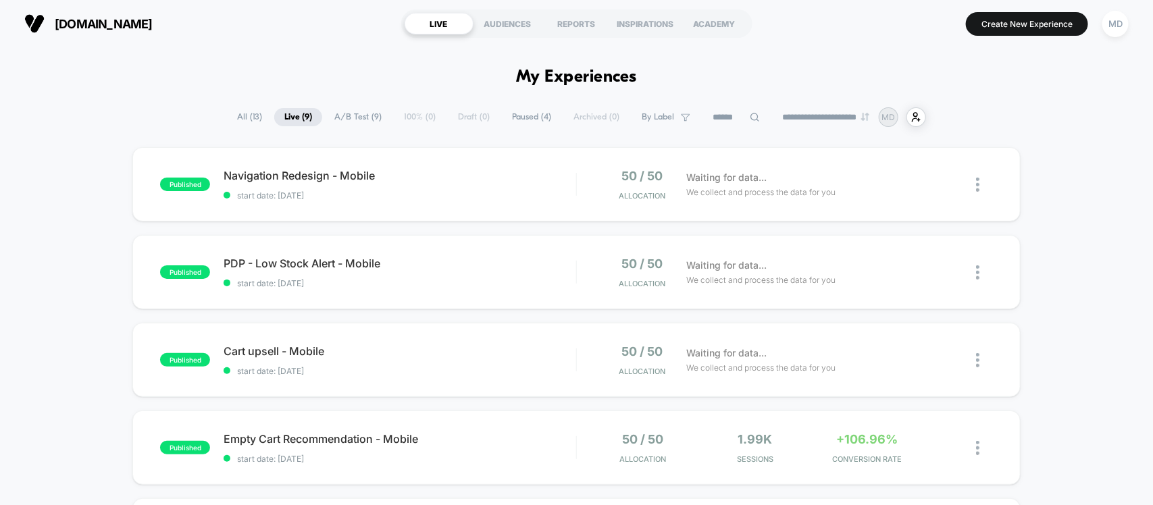  Describe the element at coordinates (867, 459) in the screenshot. I see `span: CONVERSION RATE` at that location.